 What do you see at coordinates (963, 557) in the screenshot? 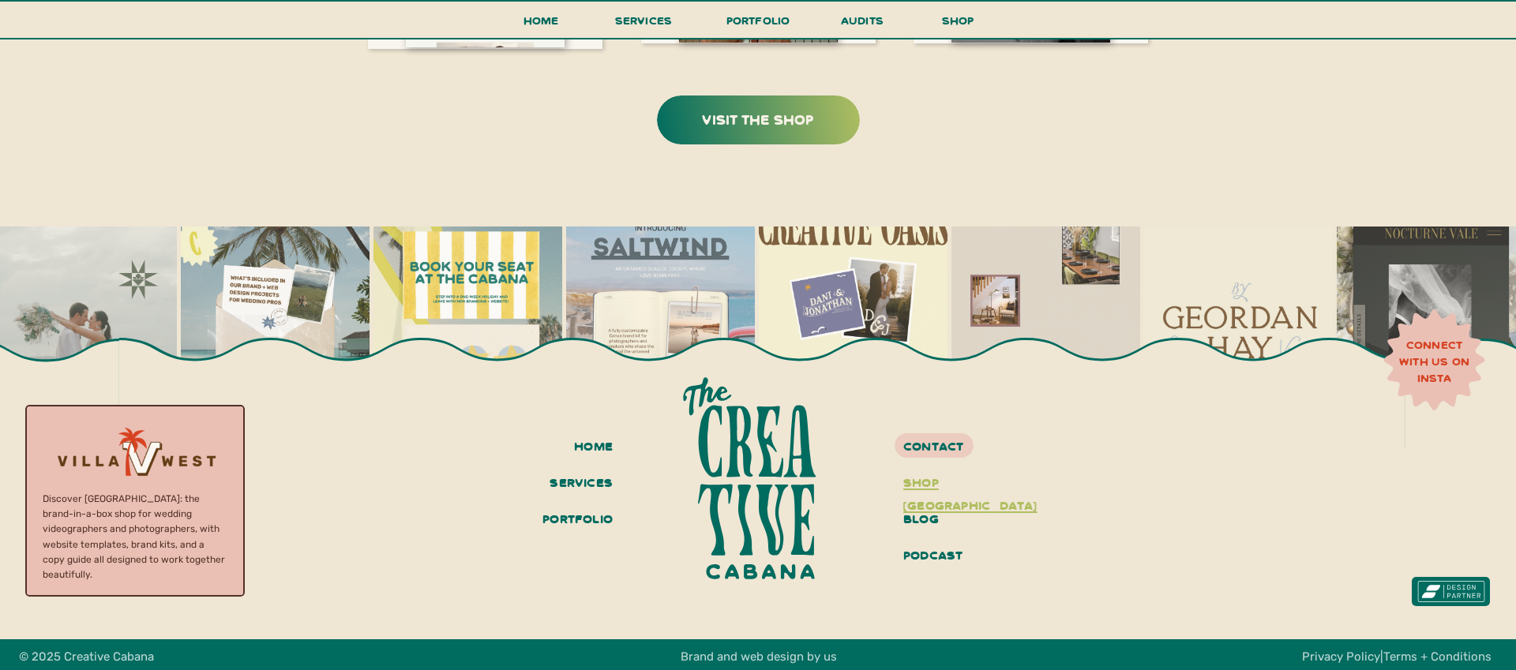
I see `a: podcast` at bounding box center [963, 557].